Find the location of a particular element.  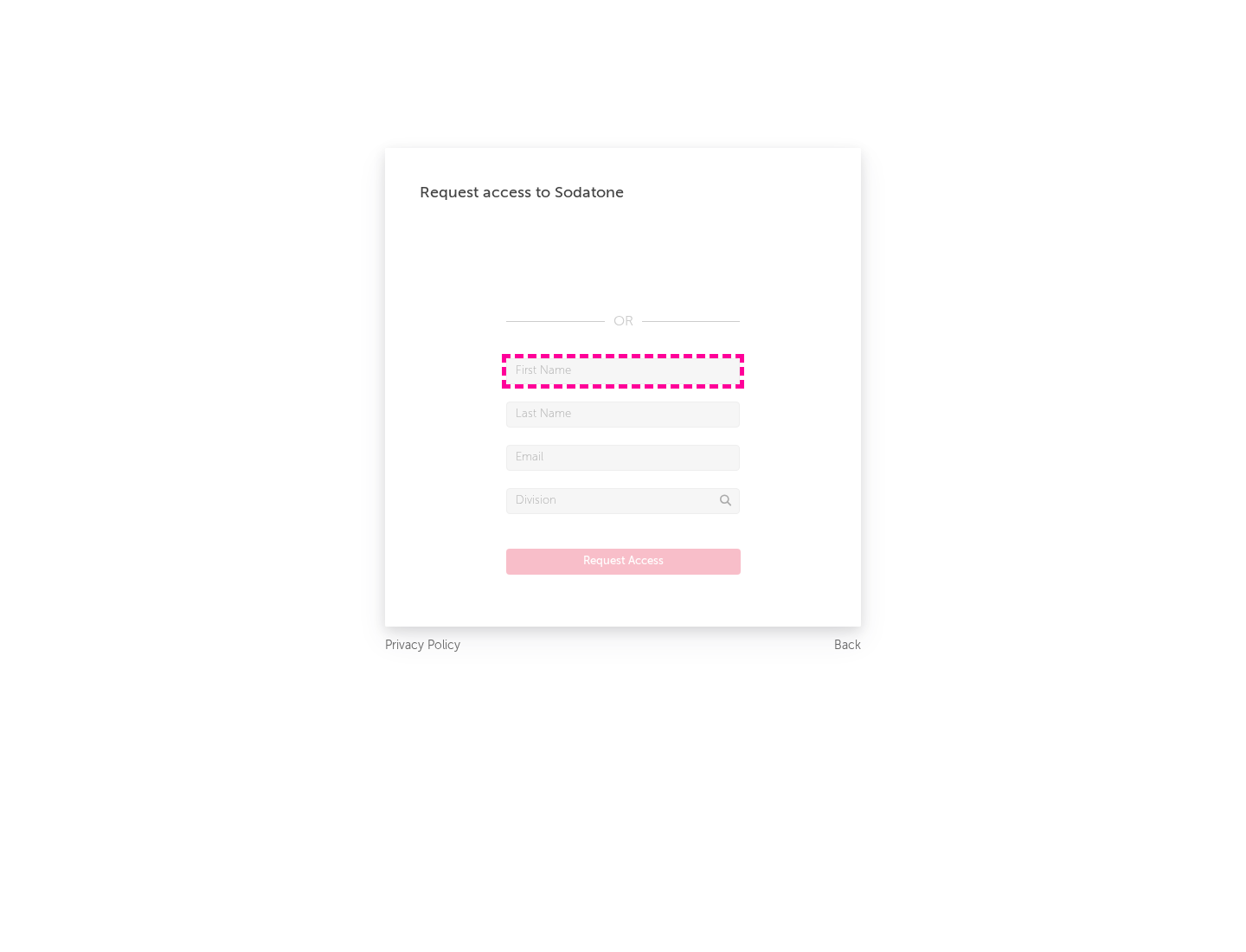

a: Privacy Policy is located at coordinates (422, 645).